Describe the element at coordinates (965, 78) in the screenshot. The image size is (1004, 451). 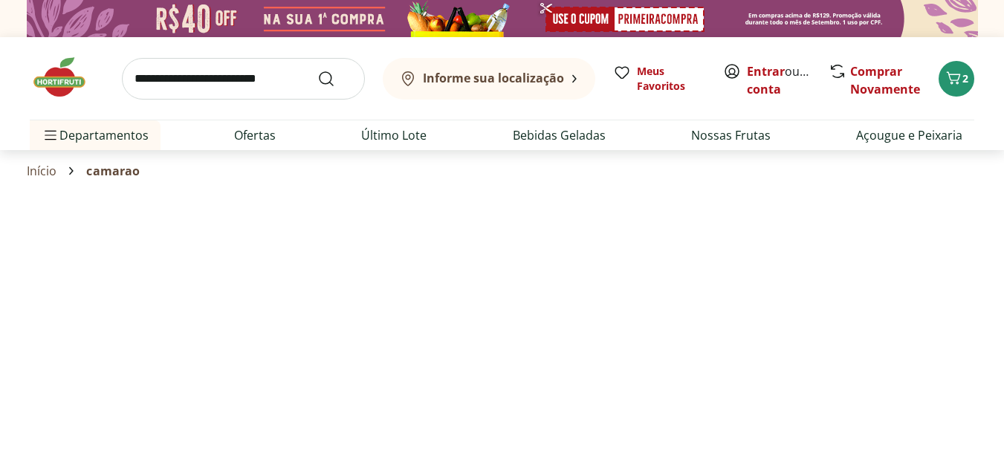
I see `span: 2` at that location.